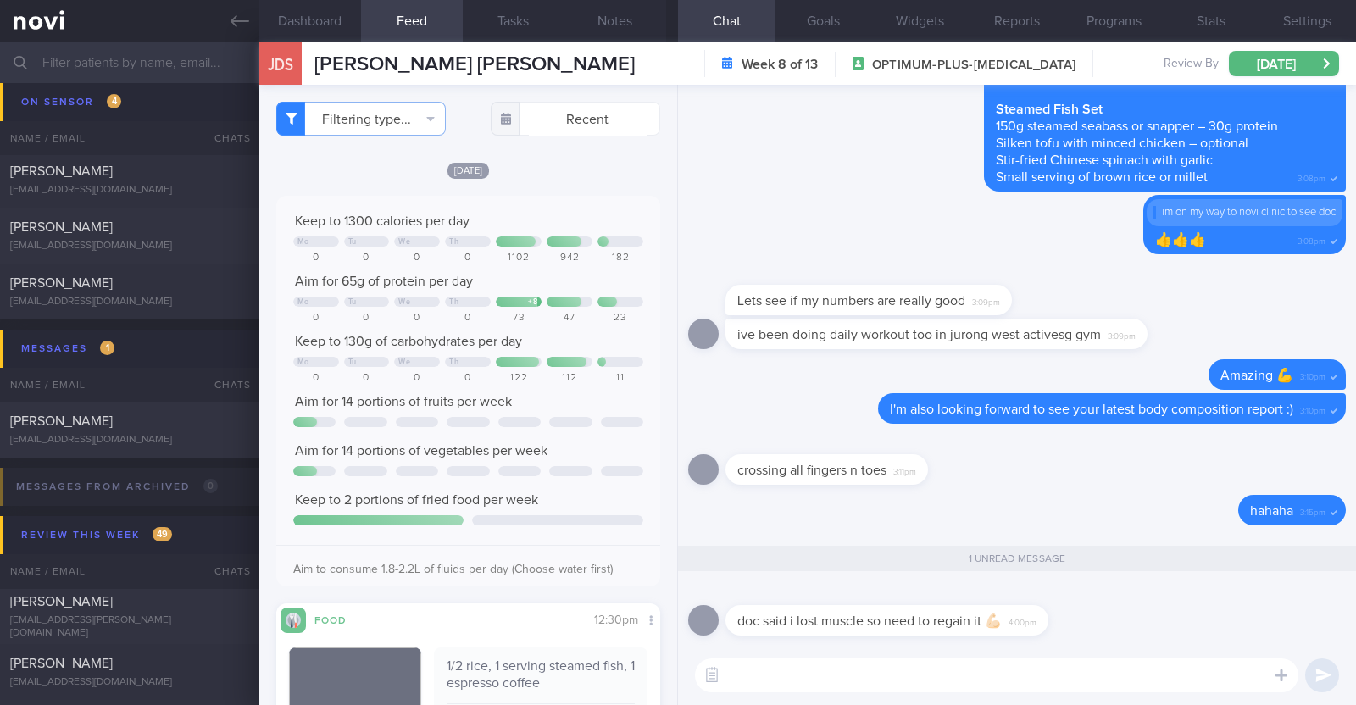 The image size is (1356, 705). I want to click on div: JdS, so click(281, 64).